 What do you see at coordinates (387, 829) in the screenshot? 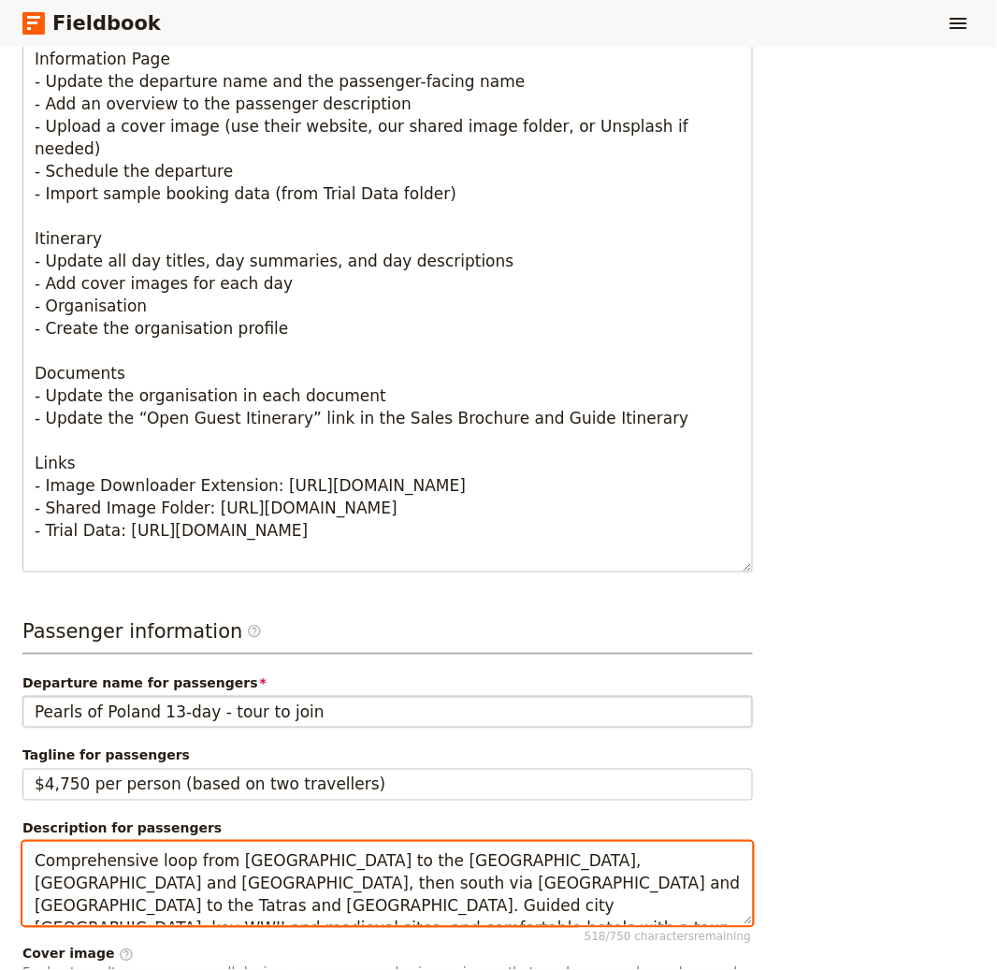
I see `span: Description for passengers` at bounding box center [387, 829].